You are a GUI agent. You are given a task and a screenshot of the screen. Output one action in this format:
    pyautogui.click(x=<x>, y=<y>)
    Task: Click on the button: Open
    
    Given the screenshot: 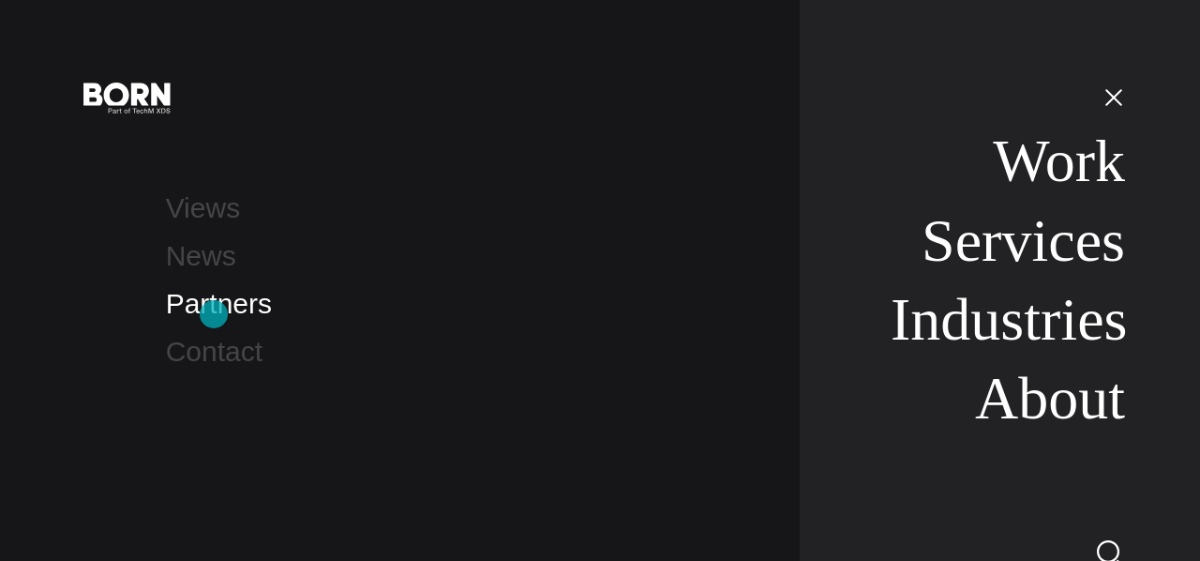 What is the action you would take?
    pyautogui.click(x=1114, y=97)
    